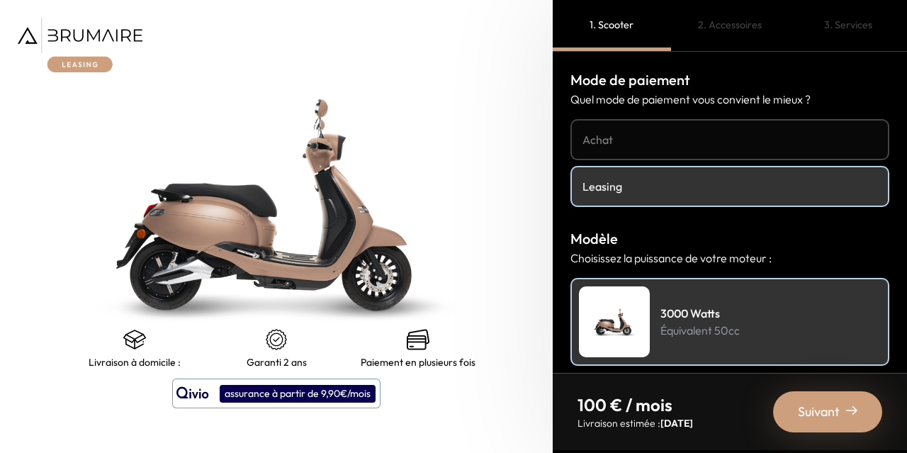  What do you see at coordinates (135, 340) in the screenshot?
I see `img: shipping.png` at bounding box center [135, 340].